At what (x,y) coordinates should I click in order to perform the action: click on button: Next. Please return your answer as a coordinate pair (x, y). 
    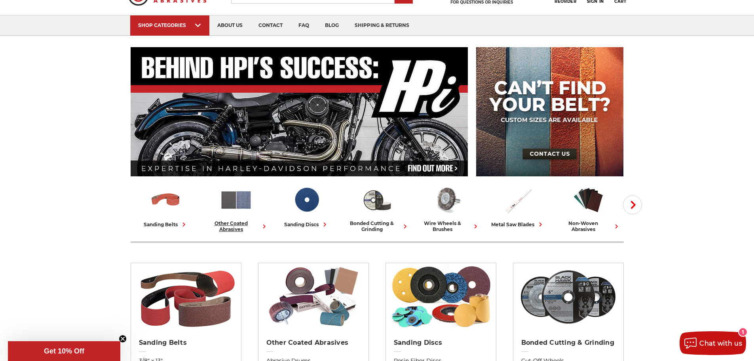
    Looking at the image, I should click on (633, 205).